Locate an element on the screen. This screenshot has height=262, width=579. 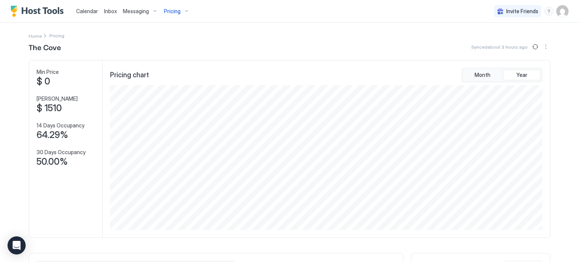
div: tab-group is located at coordinates (502, 75).